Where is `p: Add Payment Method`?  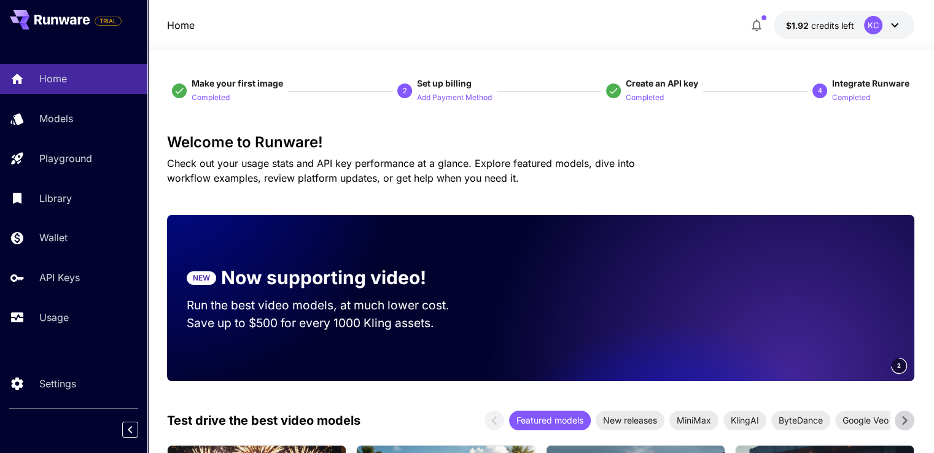 p: Add Payment Method is located at coordinates (454, 98).